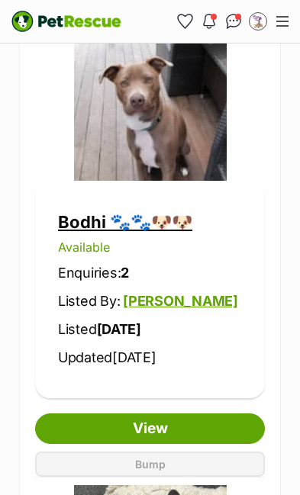 This screenshot has width=300, height=495. What do you see at coordinates (149, 464) in the screenshot?
I see `button: Bump` at bounding box center [149, 464].